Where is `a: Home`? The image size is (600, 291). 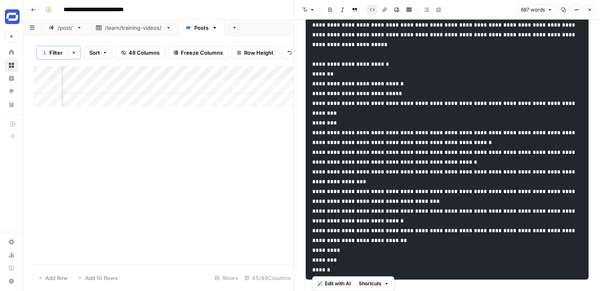
a: Home is located at coordinates (11, 52).